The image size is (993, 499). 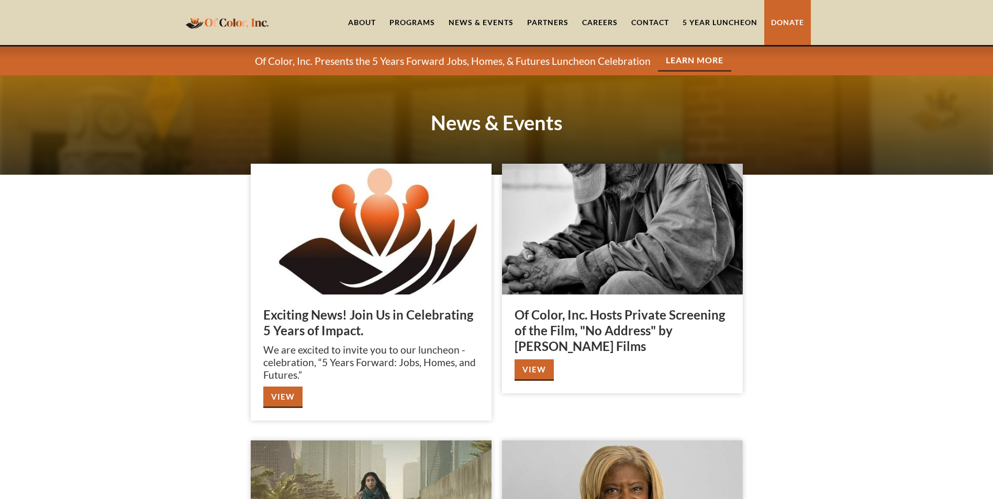 What do you see at coordinates (694, 61) in the screenshot?
I see `a: Learn More` at bounding box center [694, 61].